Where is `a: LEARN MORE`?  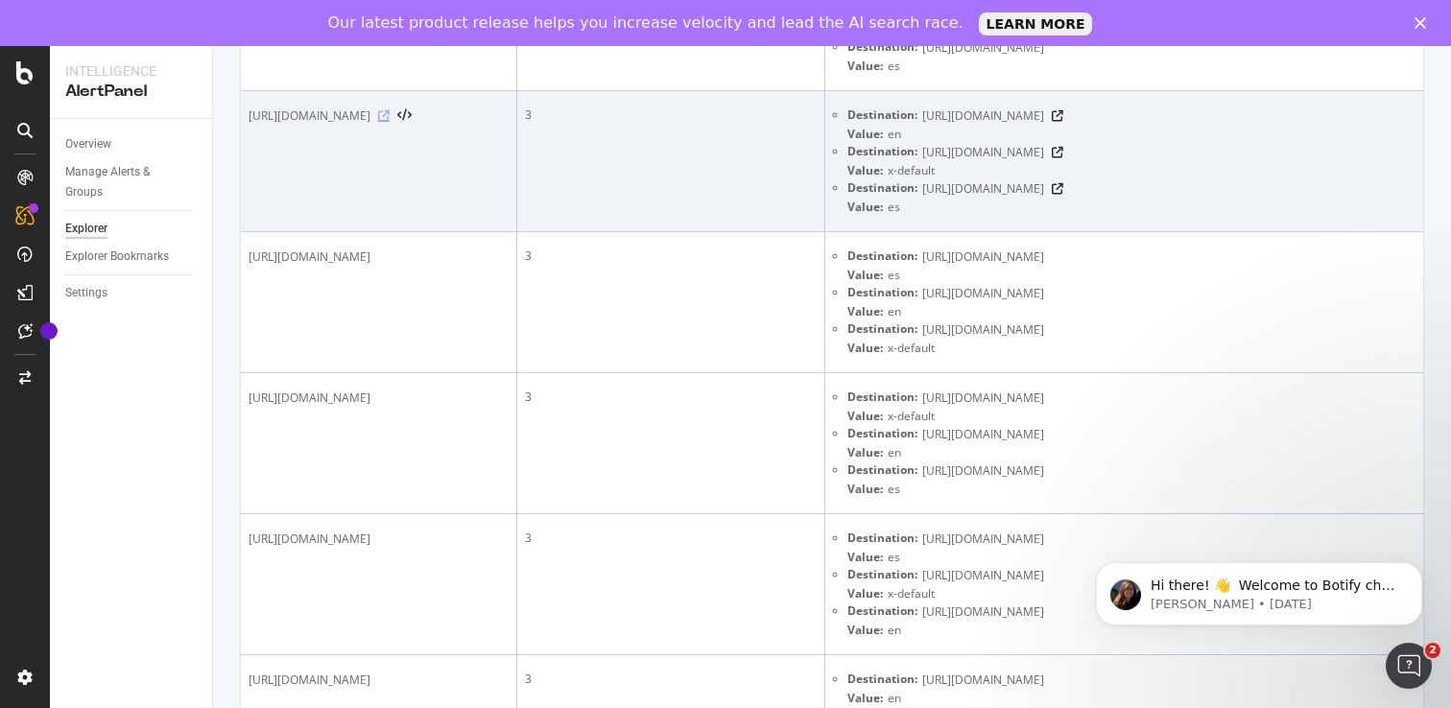 a: LEARN MORE is located at coordinates (1035, 24).